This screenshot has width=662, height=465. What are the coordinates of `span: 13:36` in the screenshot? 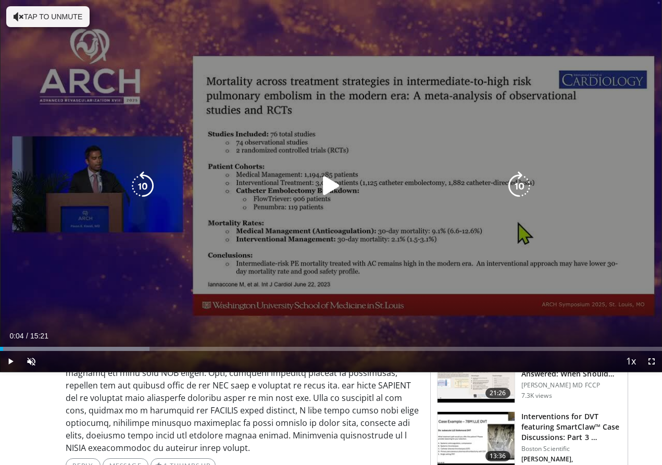 It's located at (498, 456).